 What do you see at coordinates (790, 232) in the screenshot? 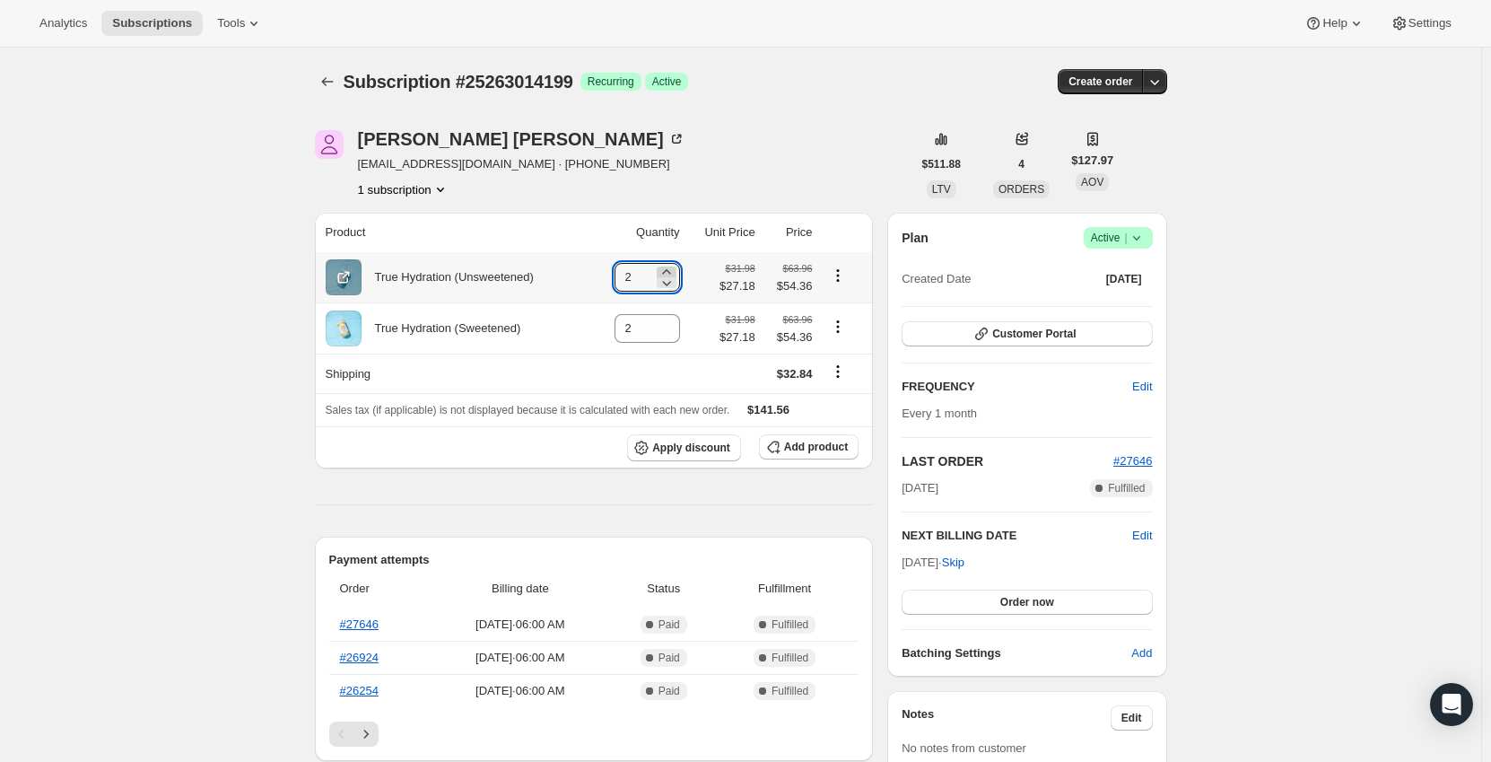
I see `th: Price` at bounding box center [790, 232].